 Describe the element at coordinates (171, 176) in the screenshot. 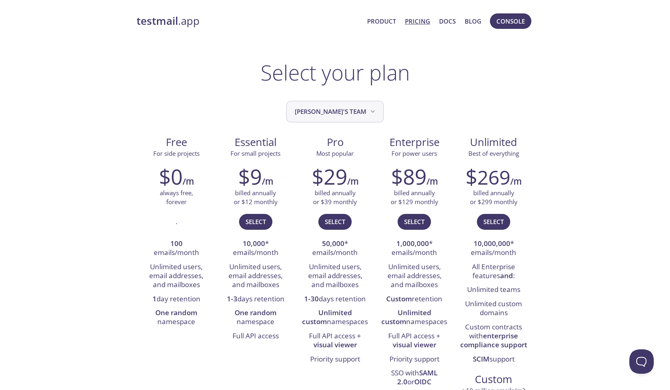

I see `h2: $0` at that location.